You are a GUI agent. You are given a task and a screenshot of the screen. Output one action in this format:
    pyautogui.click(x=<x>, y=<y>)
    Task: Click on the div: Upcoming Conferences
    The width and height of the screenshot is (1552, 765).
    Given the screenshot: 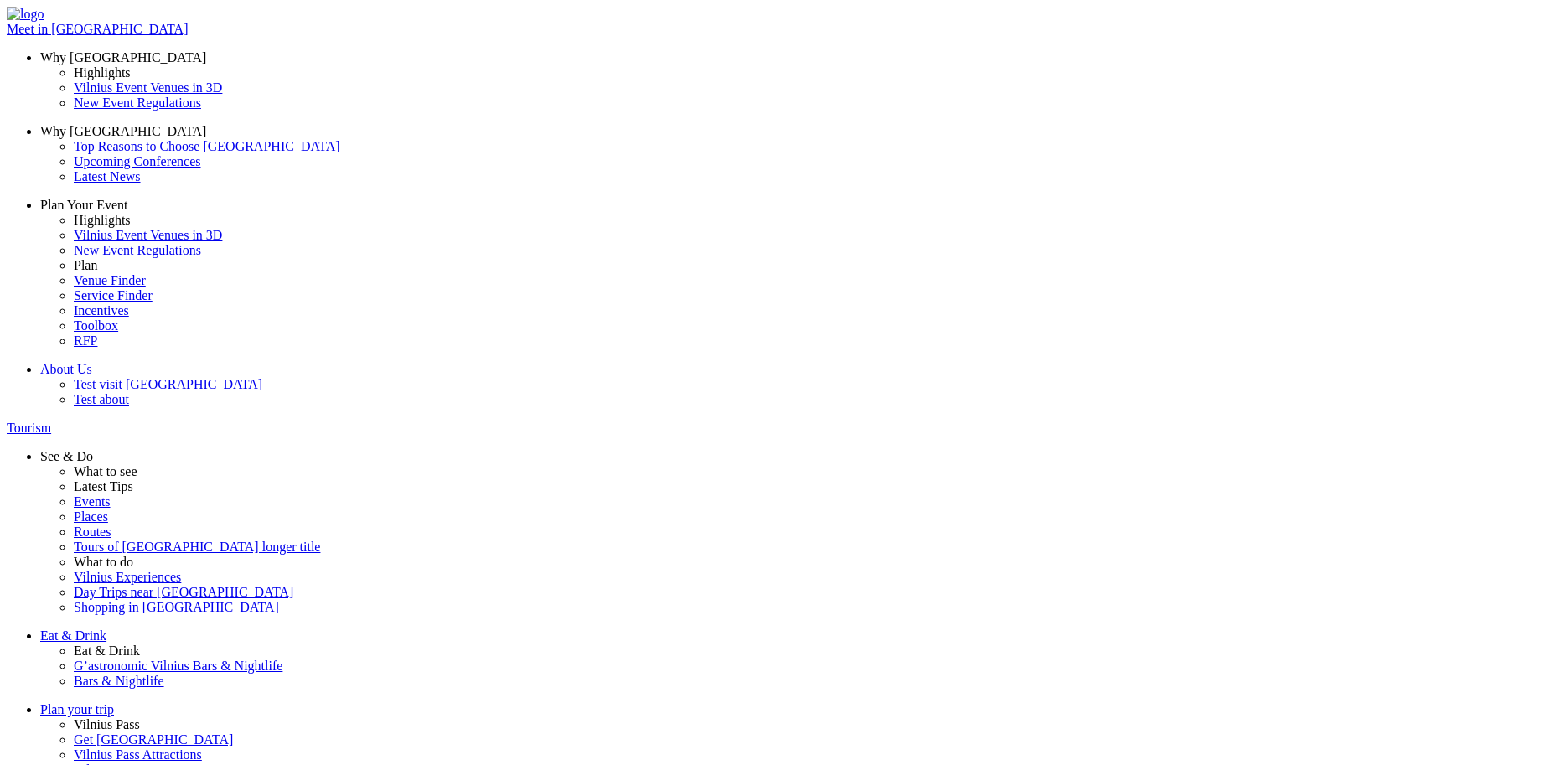 What is the action you would take?
    pyautogui.click(x=809, y=162)
    